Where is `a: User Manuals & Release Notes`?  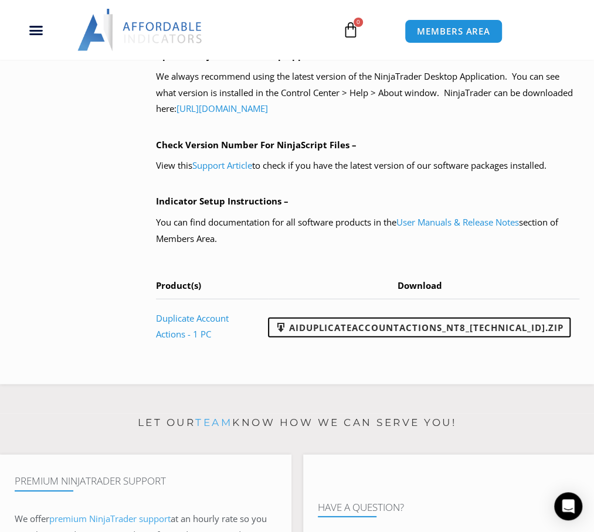 a: User Manuals & Release Notes is located at coordinates (457, 222).